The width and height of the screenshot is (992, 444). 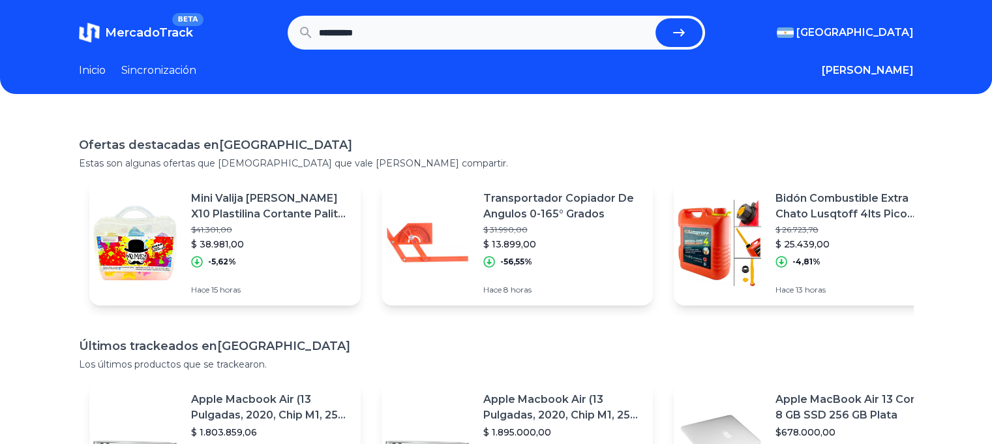 What do you see at coordinates (517, 289) in the screenshot?
I see `font: 8 horas` at bounding box center [517, 289].